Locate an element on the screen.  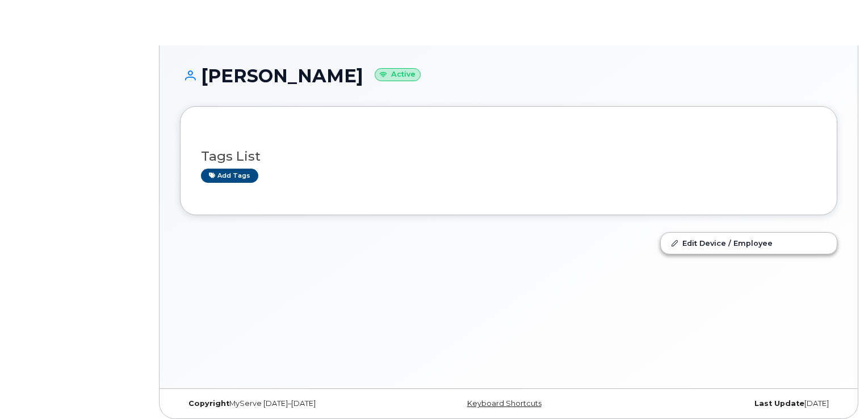
a: Edit Device / Employee is located at coordinates (749, 243).